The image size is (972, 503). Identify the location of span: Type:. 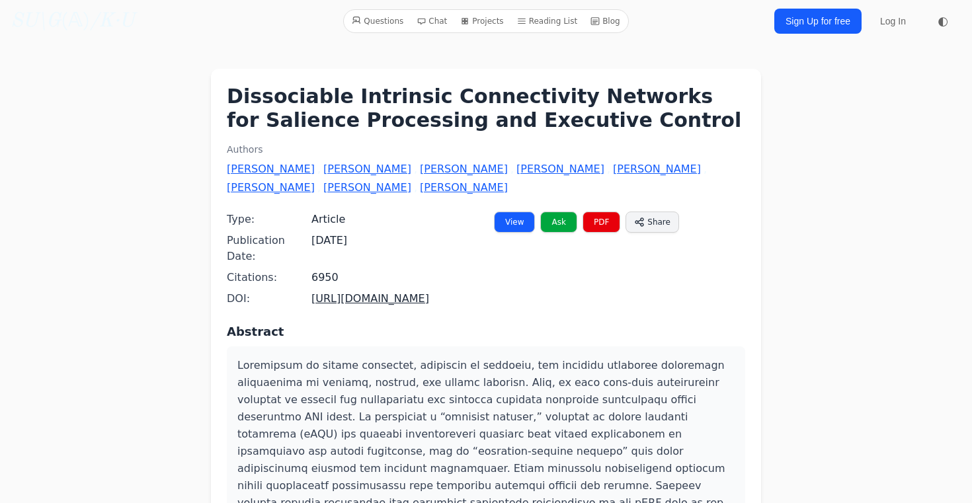
(269, 220).